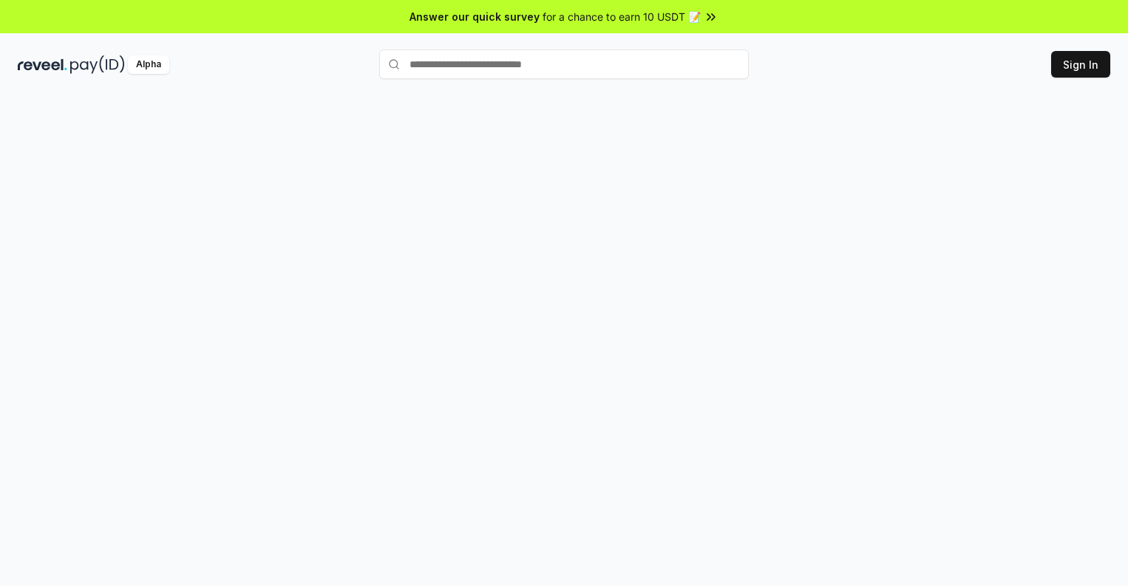  I want to click on div: Alpha, so click(149, 64).